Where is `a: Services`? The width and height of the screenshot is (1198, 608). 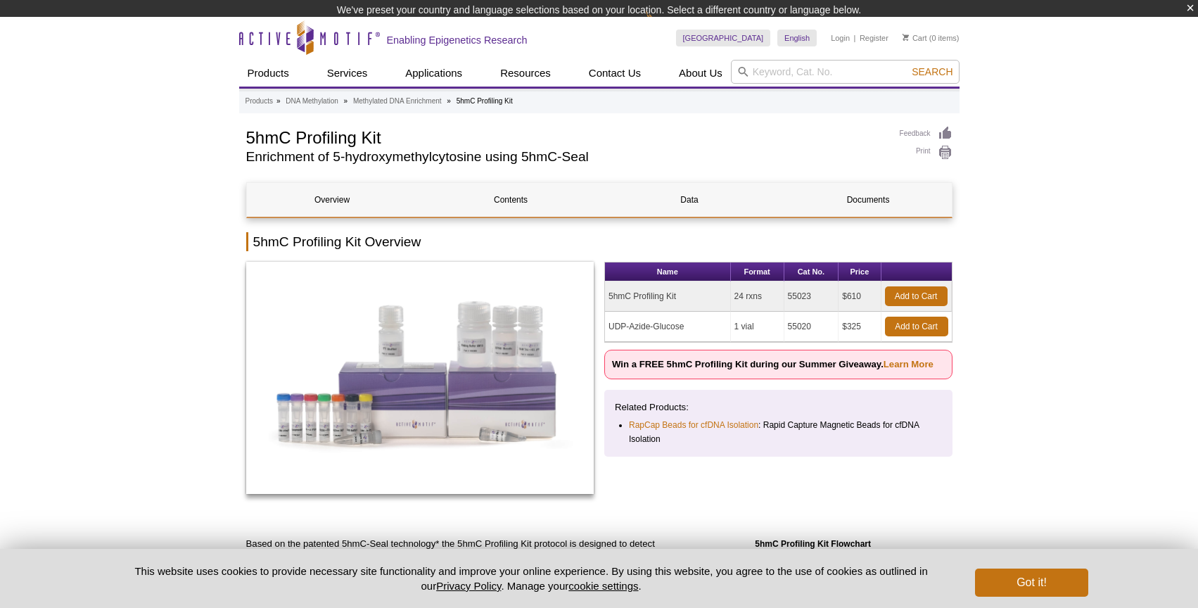 a: Services is located at coordinates (348, 73).